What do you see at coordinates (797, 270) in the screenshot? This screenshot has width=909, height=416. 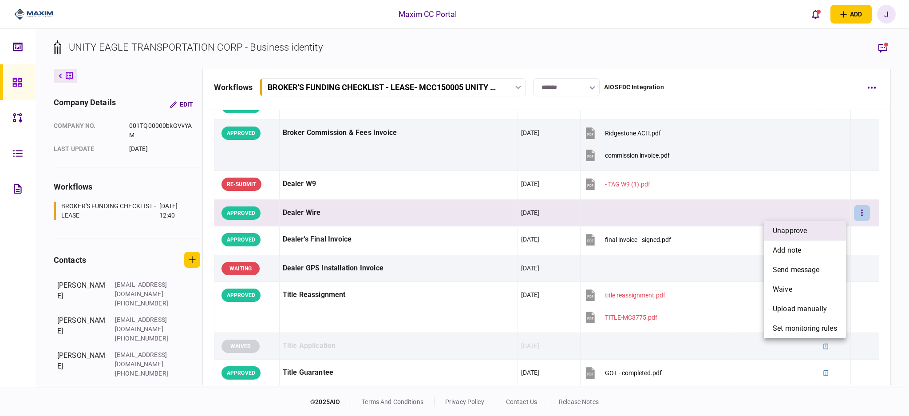 I see `span: send message` at bounding box center [797, 270].